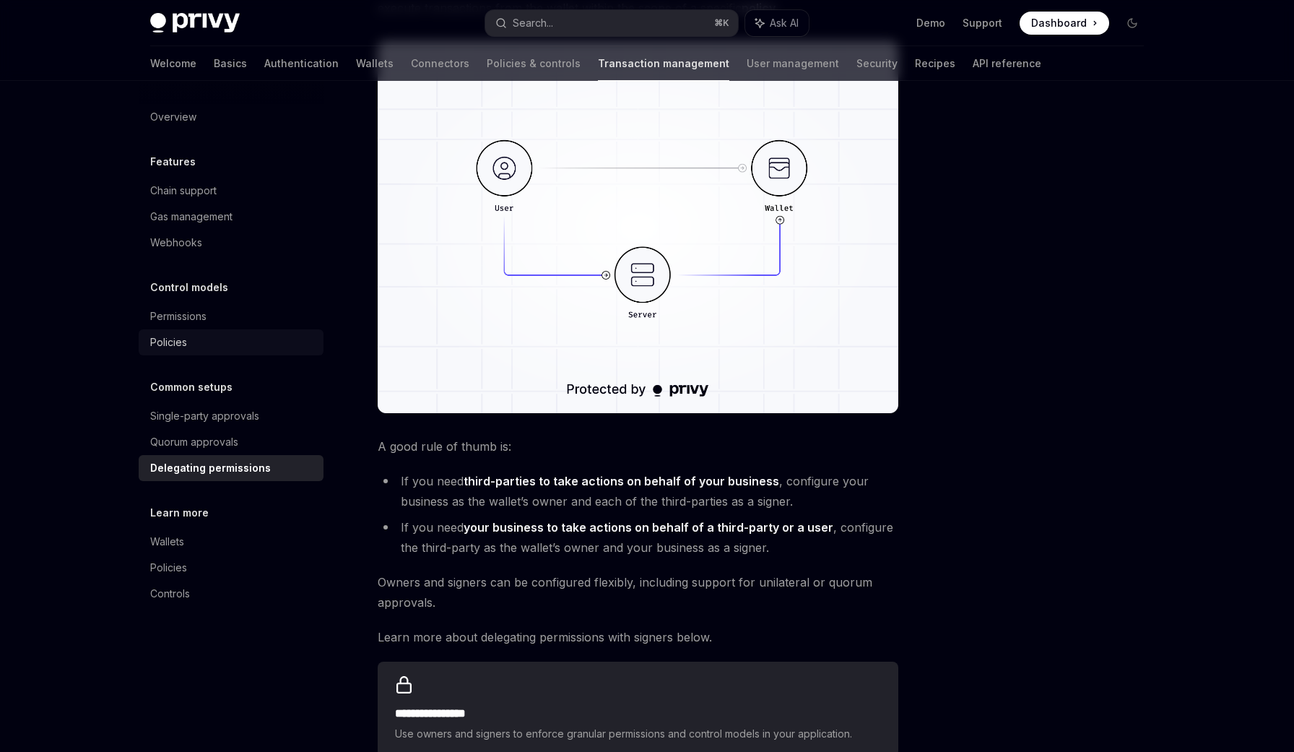  What do you see at coordinates (663, 64) in the screenshot?
I see `a: Transaction management` at bounding box center [663, 64].